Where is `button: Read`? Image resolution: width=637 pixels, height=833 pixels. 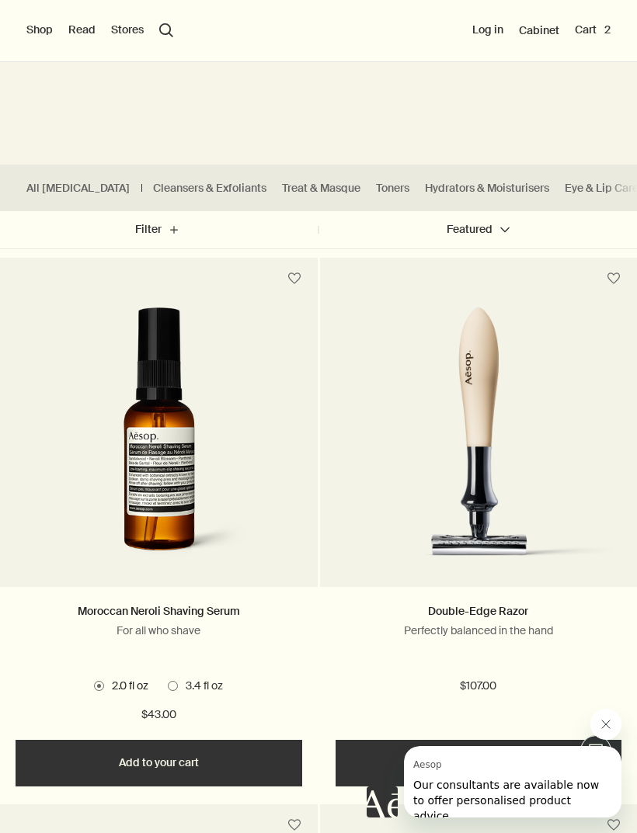 button: Read is located at coordinates (82, 30).